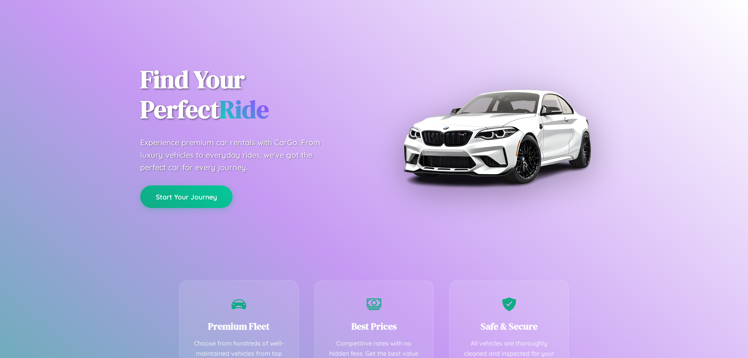 The image size is (748, 358). Describe the element at coordinates (238, 155) in the screenshot. I see `p: Experience premium car rentals with CarGo. From luxury vehicles to everyday rides, we've got the ...` at that location.